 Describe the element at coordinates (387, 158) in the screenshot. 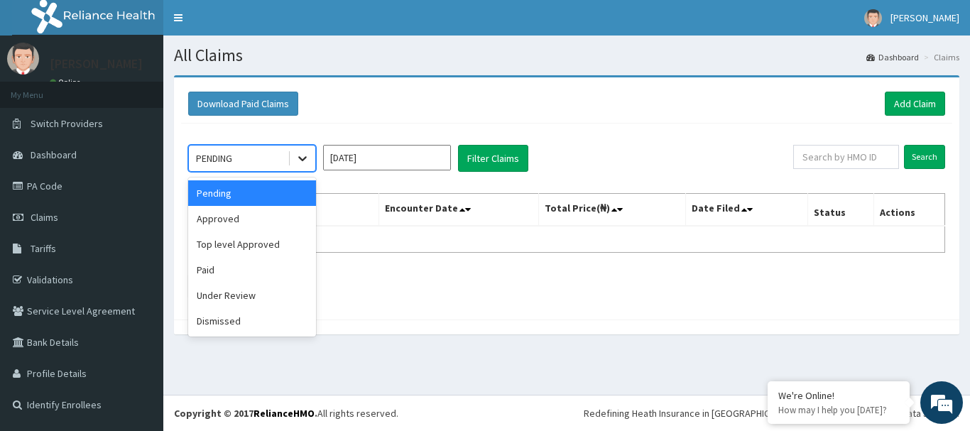

I see `input: Select Month and Year` at that location.